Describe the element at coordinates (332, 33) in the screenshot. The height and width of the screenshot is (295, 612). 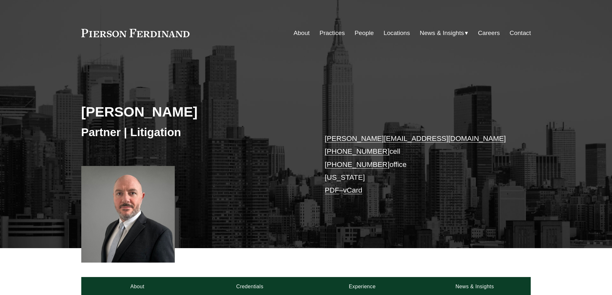
I see `a: Practices` at that location.